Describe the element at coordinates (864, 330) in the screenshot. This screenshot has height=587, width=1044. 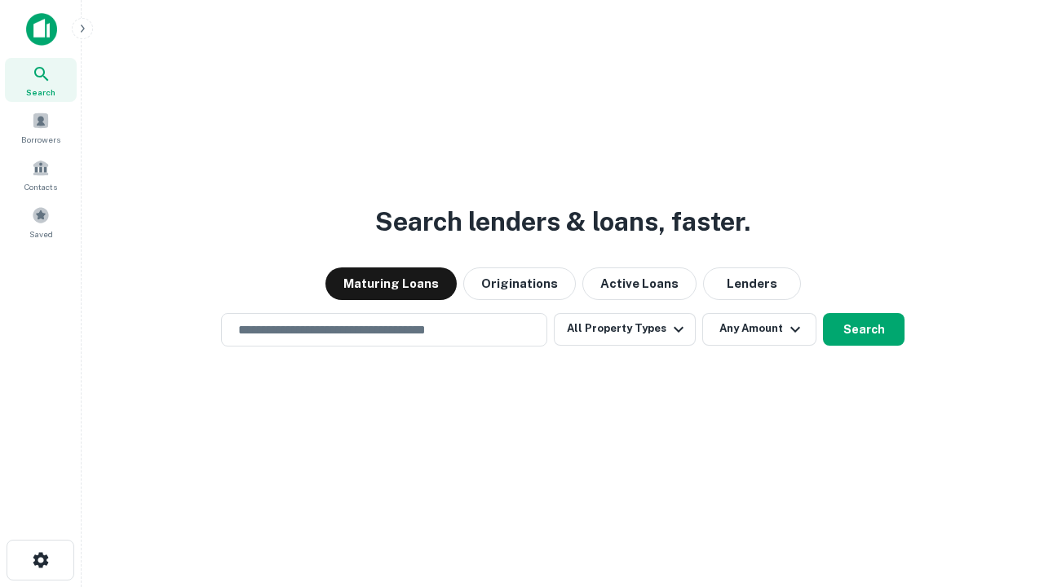
I see `button: Search` at that location.